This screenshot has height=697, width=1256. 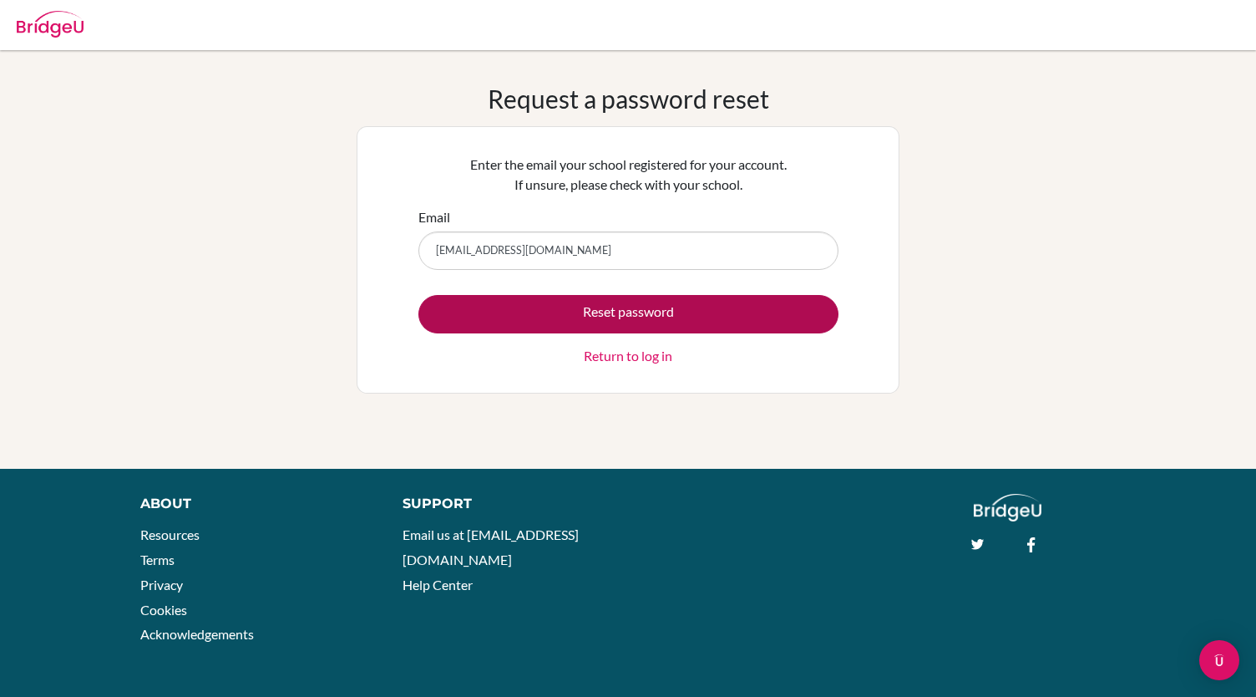 I want to click on a: Privacy, so click(x=161, y=584).